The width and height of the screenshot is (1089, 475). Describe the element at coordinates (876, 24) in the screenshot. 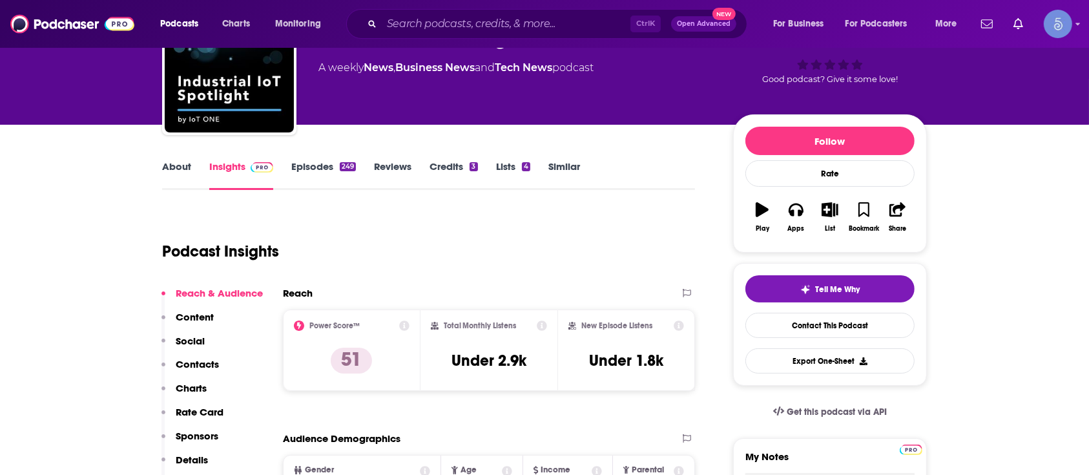

I see `span: For Podcasters` at that location.